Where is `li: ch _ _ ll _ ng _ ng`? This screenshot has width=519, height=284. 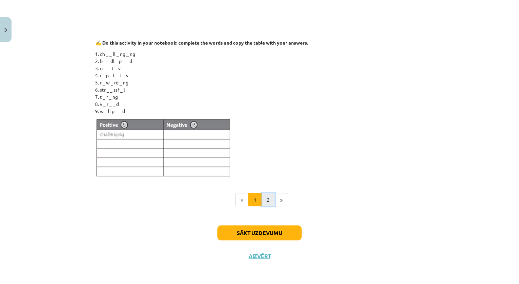 li: ch _ _ ll _ ng _ ng is located at coordinates (262, 54).